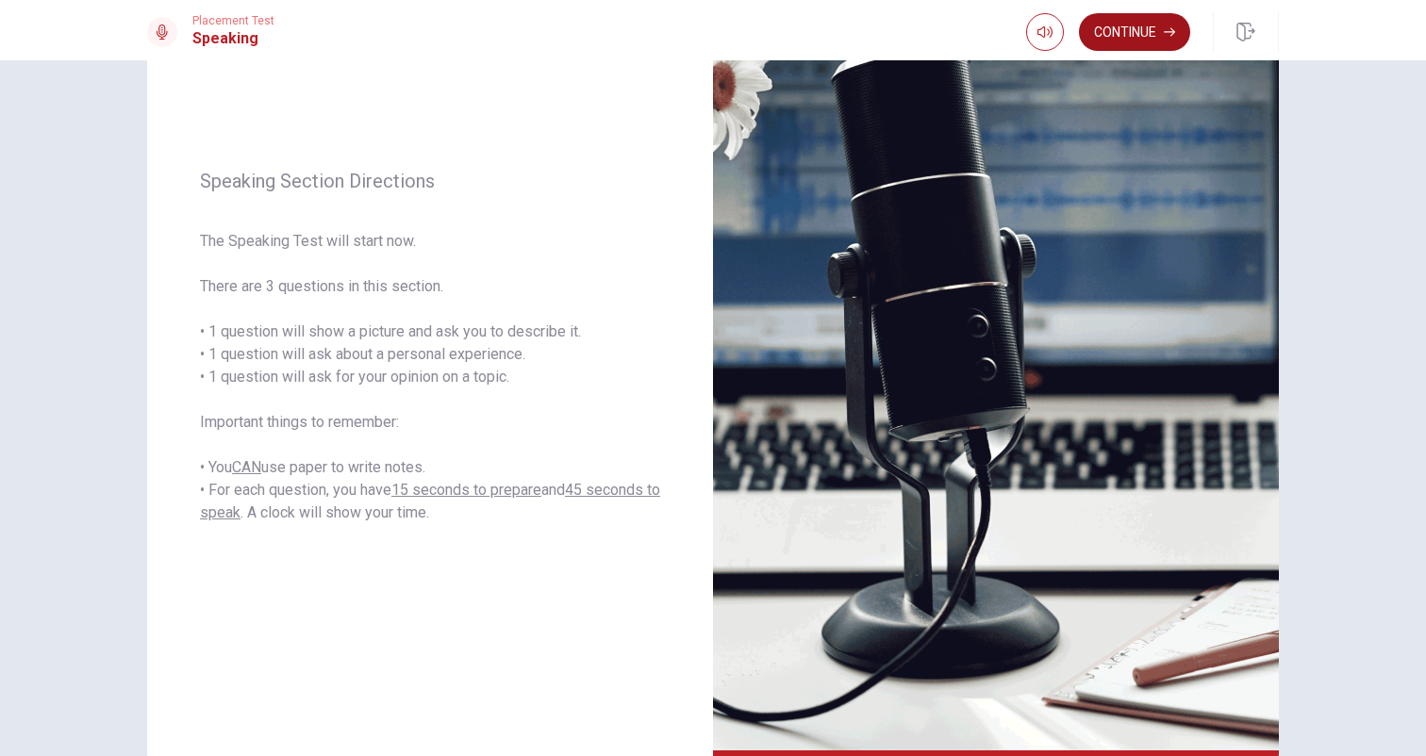  What do you see at coordinates (430, 377) in the screenshot?
I see `span: The Speaking Test will start now. There are 3 questions in this section. • 1 question will show a...` at bounding box center [430, 377].